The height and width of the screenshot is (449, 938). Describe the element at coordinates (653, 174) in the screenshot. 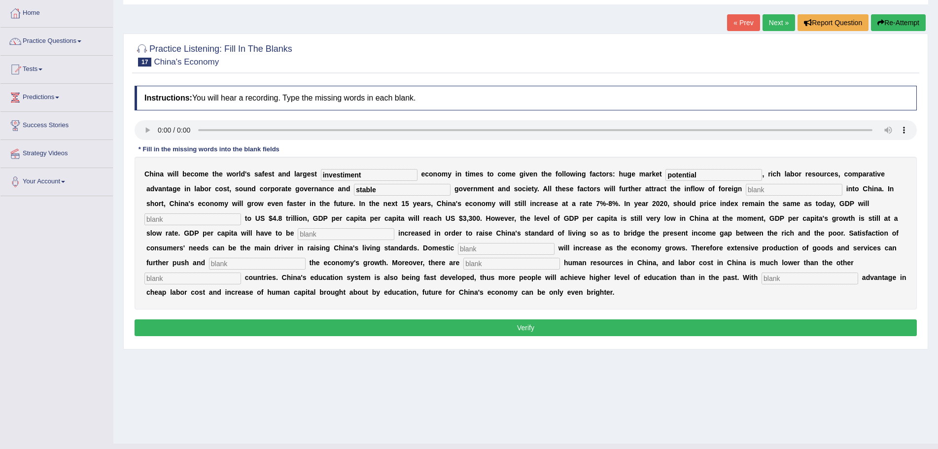

I see `b: k` at that location.